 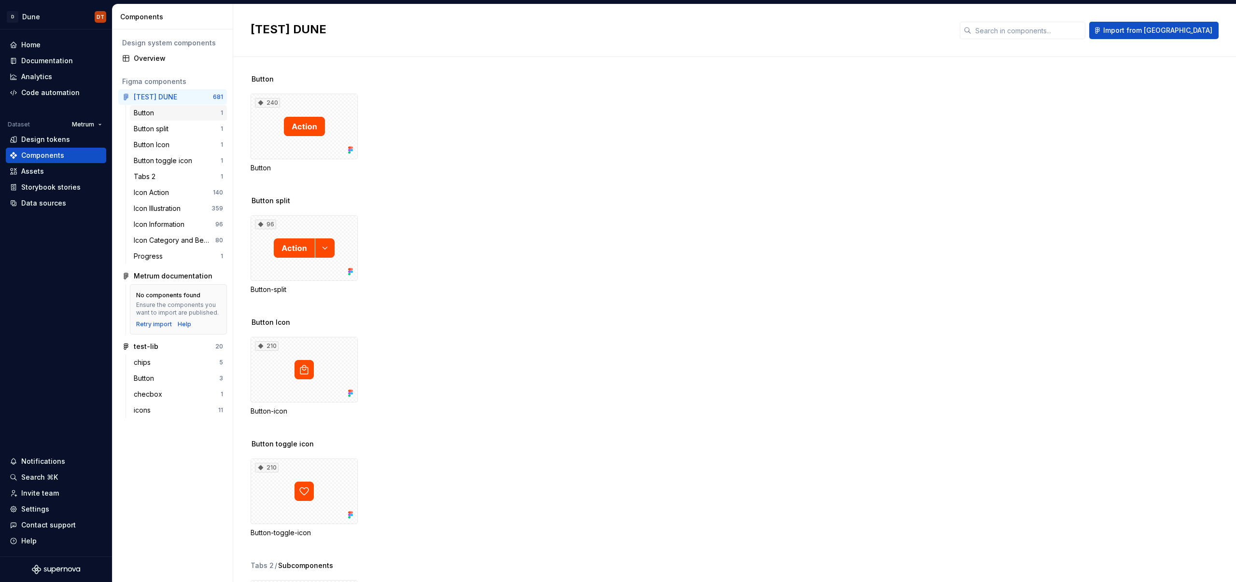 I want to click on div: Icon Action, so click(x=153, y=193).